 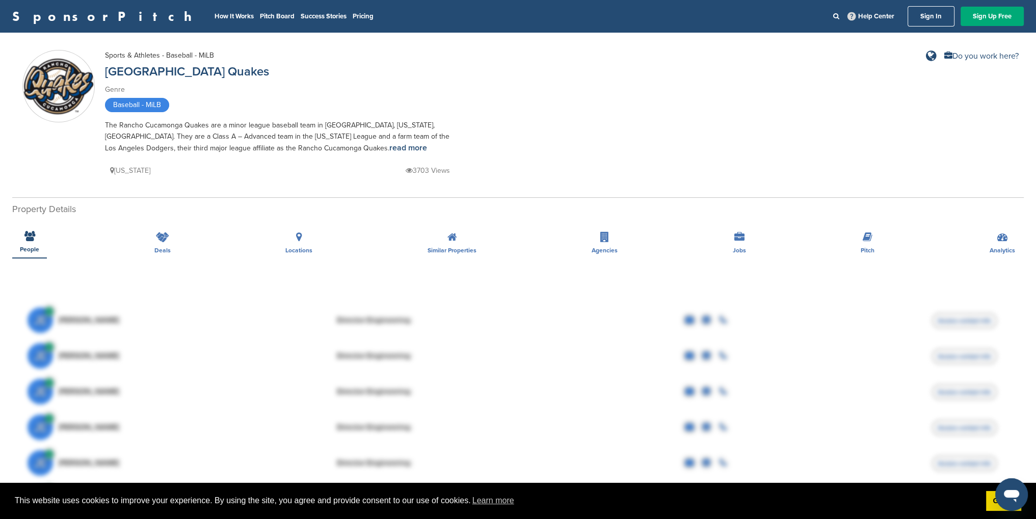 I want to click on a: Sign Up Free, so click(x=993, y=16).